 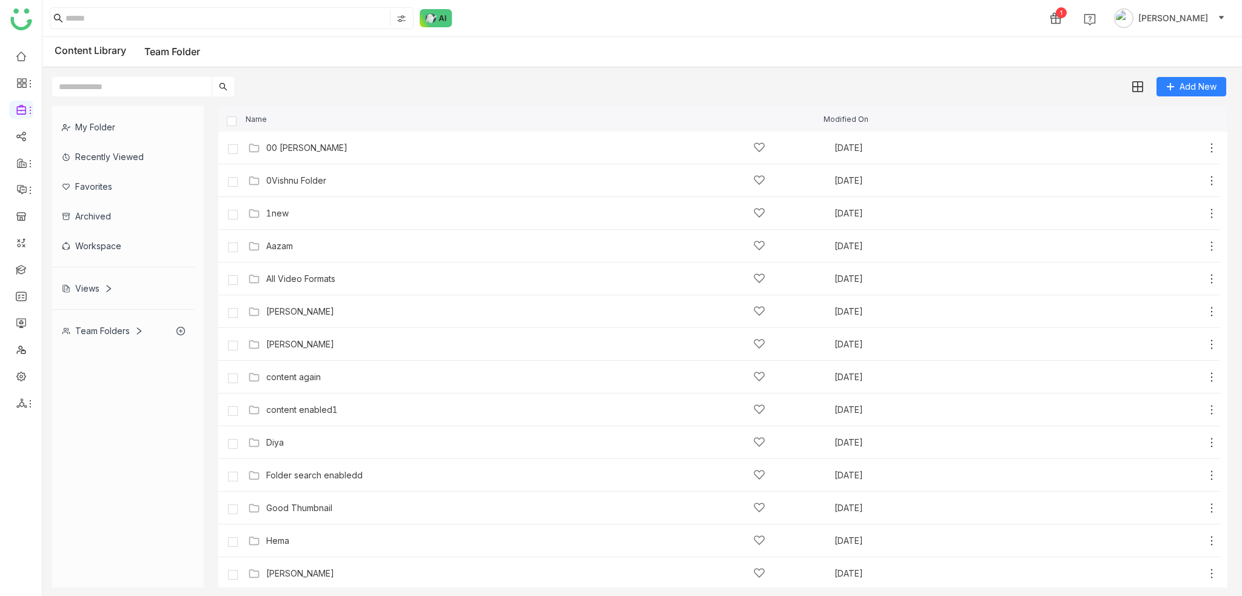 I want to click on div: content enabled1, so click(x=302, y=410).